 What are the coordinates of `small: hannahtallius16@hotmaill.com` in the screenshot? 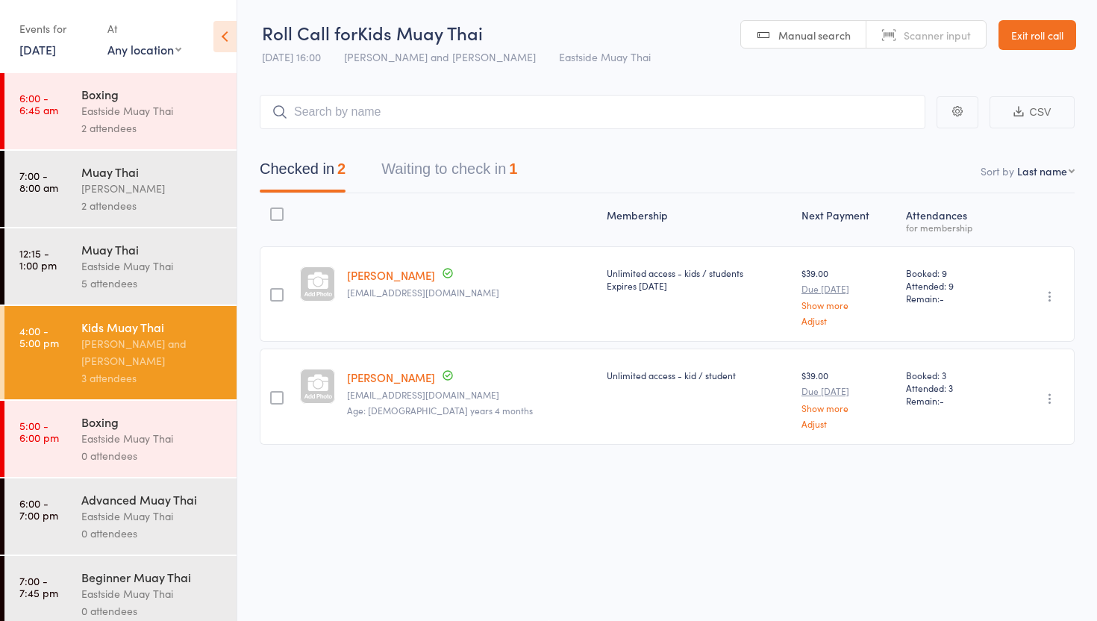 It's located at (471, 293).